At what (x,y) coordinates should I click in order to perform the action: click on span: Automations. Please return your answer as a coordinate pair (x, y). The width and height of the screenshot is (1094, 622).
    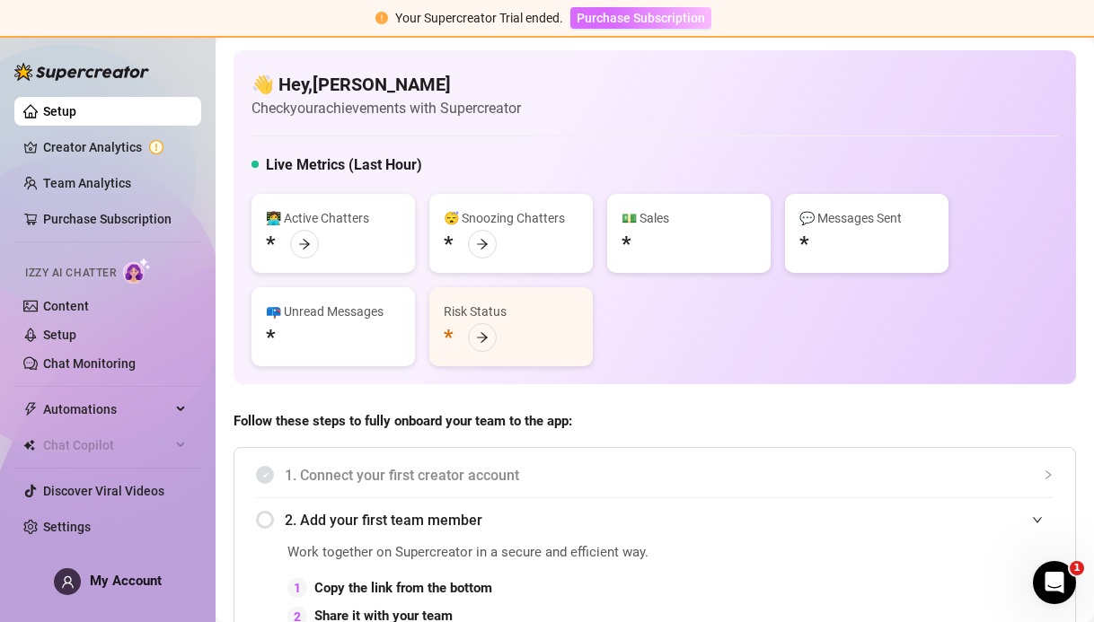
    Looking at the image, I should click on (107, 410).